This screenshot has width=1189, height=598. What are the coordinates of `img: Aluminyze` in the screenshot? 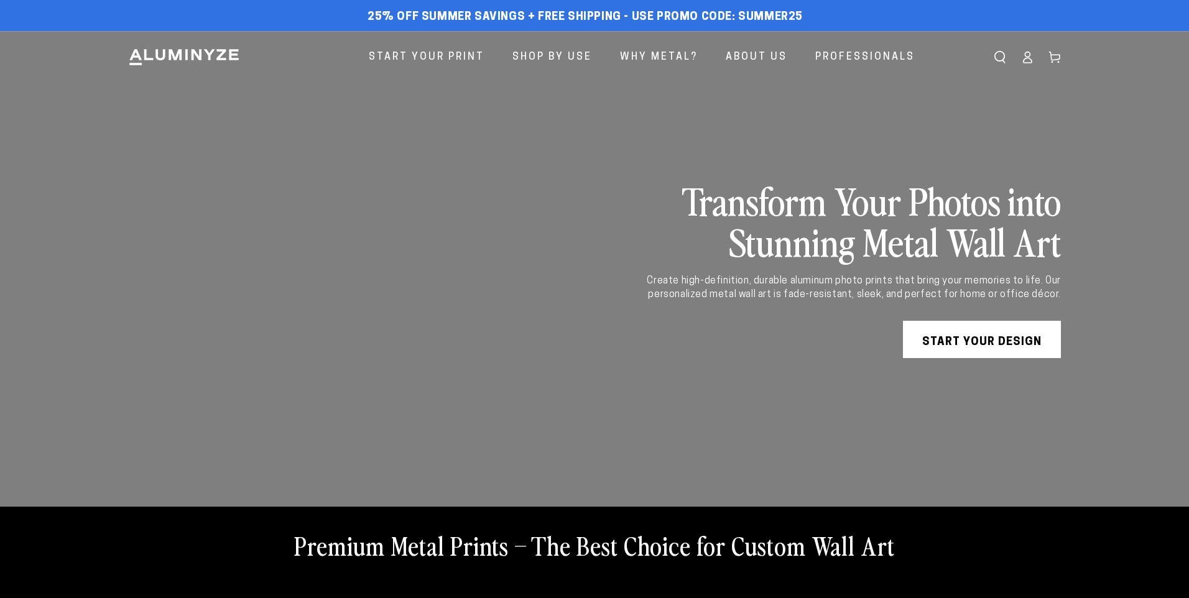 It's located at (184, 57).